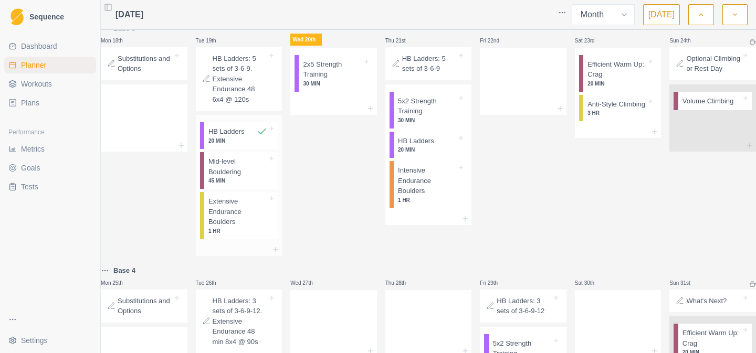  Describe the element at coordinates (712, 64) in the screenshot. I see `div: Optional Climbing or Rest Day` at that location.